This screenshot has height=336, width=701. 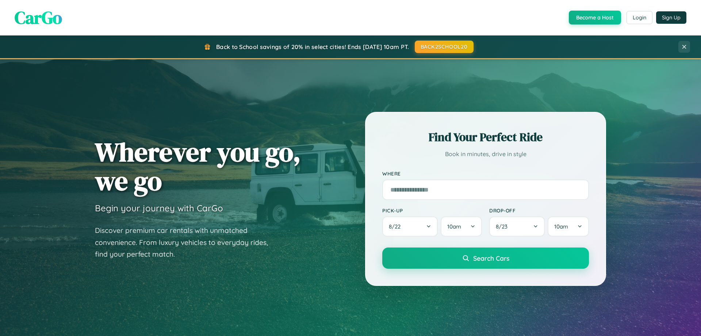 I want to click on span: CarGo, so click(x=38, y=18).